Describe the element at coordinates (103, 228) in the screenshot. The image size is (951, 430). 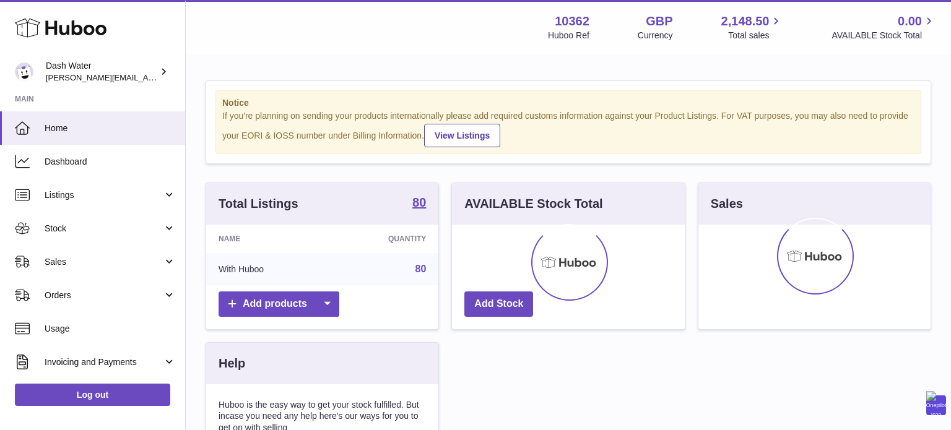
I see `span: Stock` at that location.